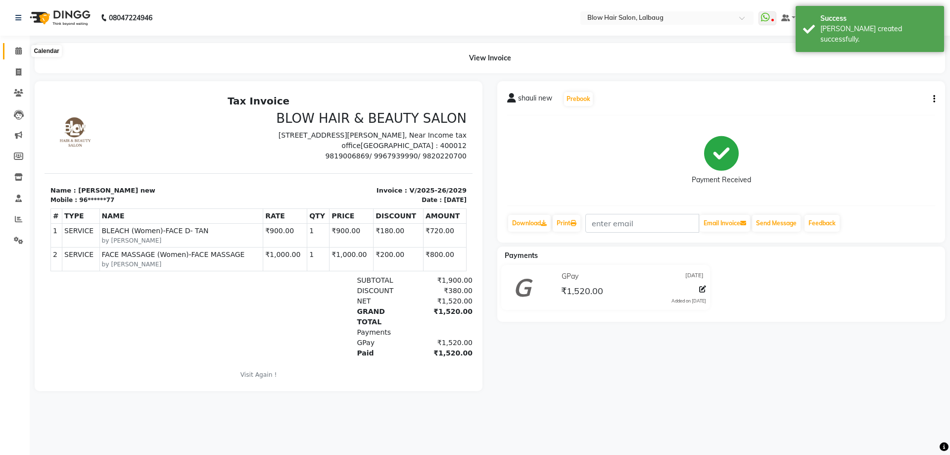 The height and width of the screenshot is (455, 950). What do you see at coordinates (387, 109) in the screenshot?
I see `div: Date :` at bounding box center [387, 109].